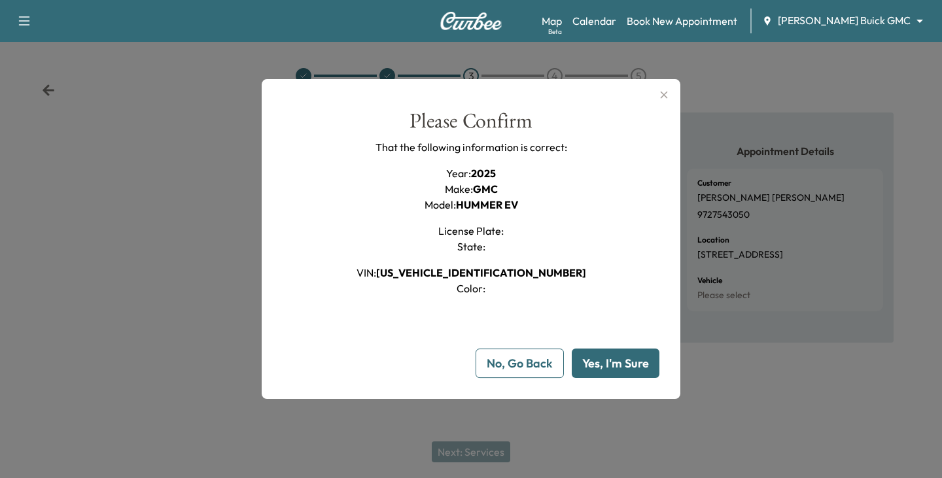 The height and width of the screenshot is (478, 942). I want to click on a: Calendar, so click(594, 21).